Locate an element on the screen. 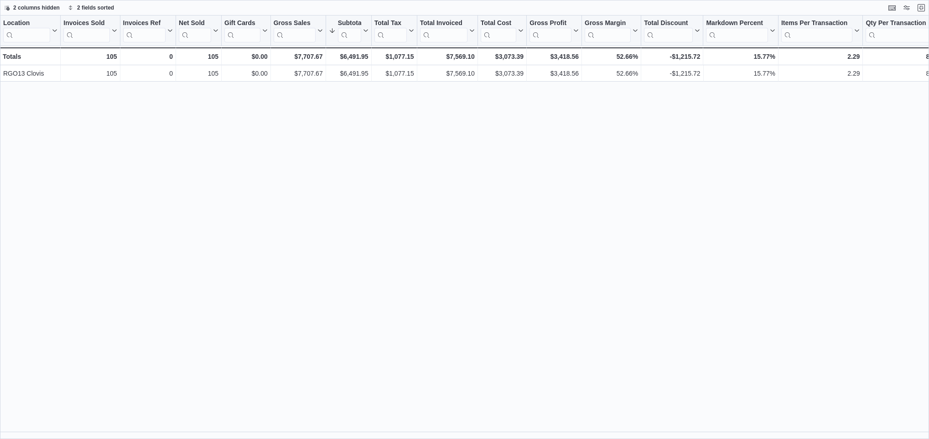 The image size is (929, 439). div: Totals is located at coordinates (30, 57).